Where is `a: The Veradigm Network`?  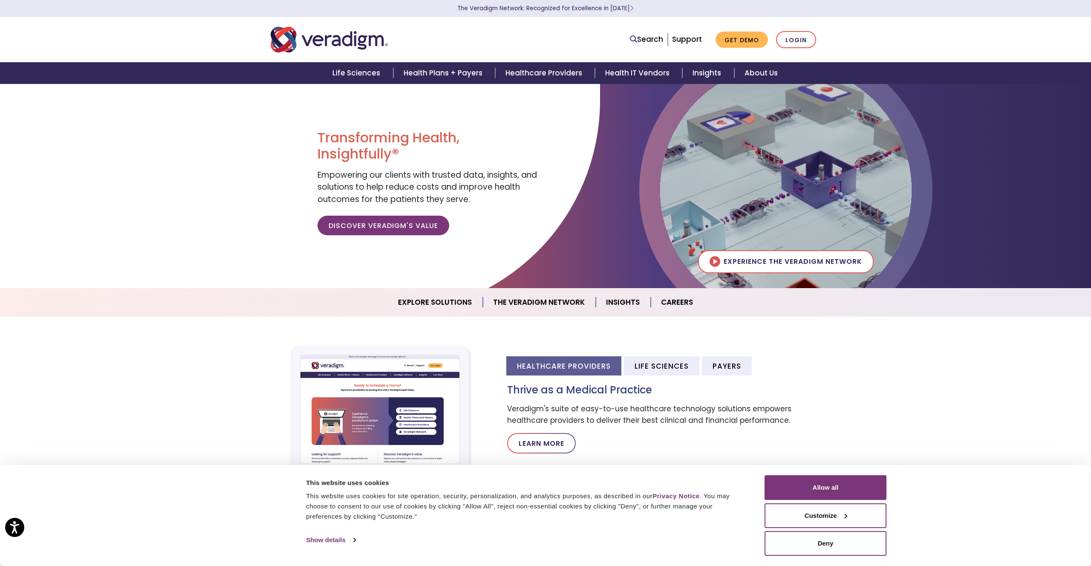 a: The Veradigm Network is located at coordinates (539, 302).